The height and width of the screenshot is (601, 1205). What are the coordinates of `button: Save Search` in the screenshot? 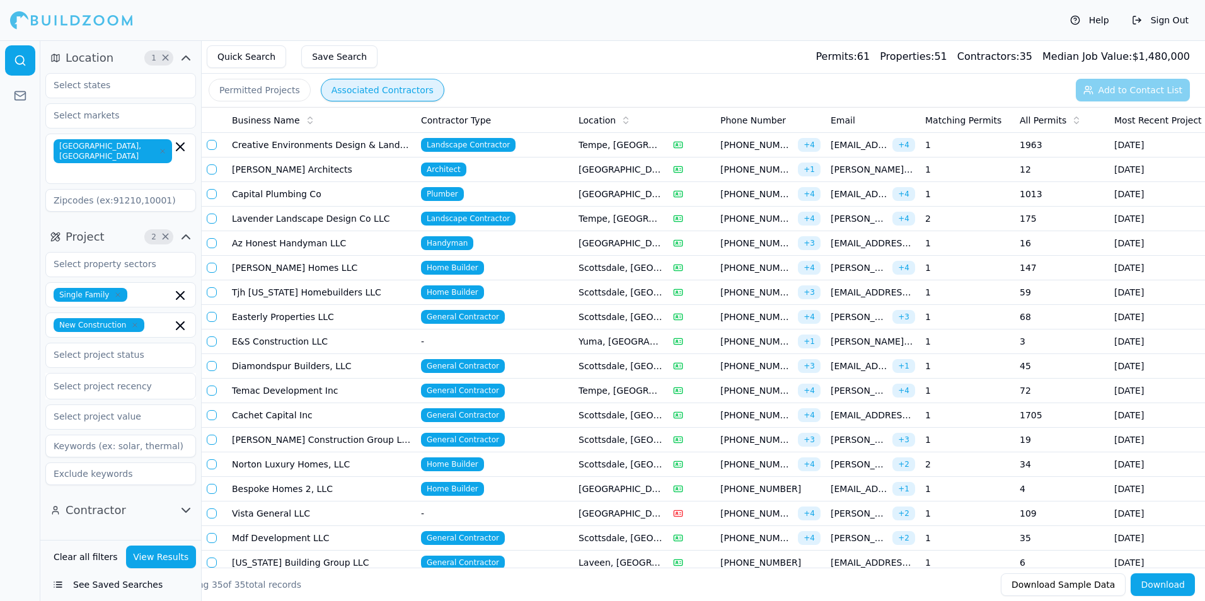 It's located at (339, 57).